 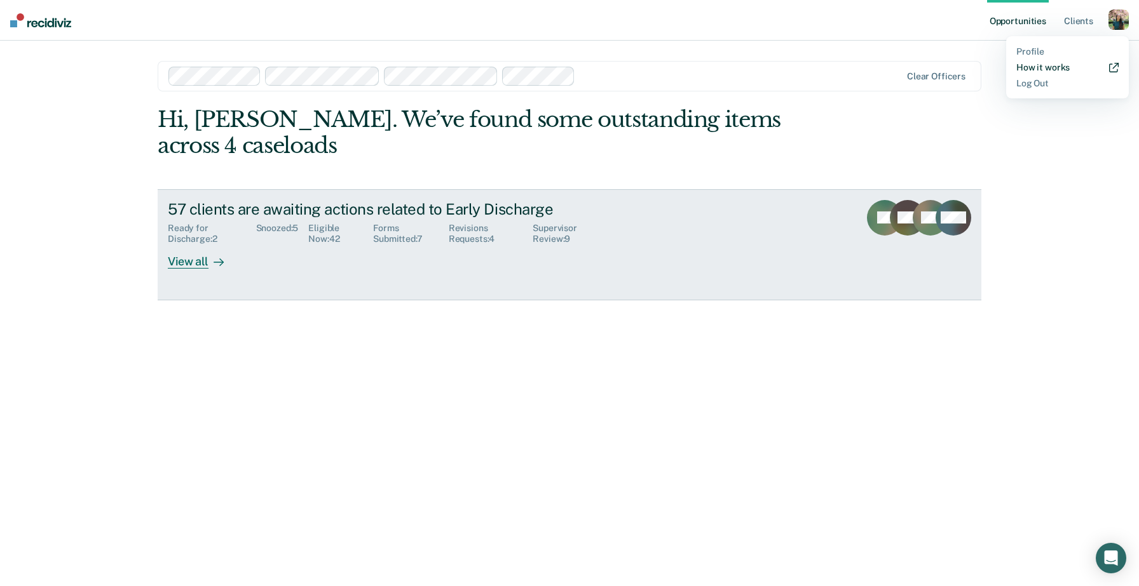 What do you see at coordinates (341, 234) in the screenshot?
I see `div: Eligible Now : 42` at bounding box center [341, 234].